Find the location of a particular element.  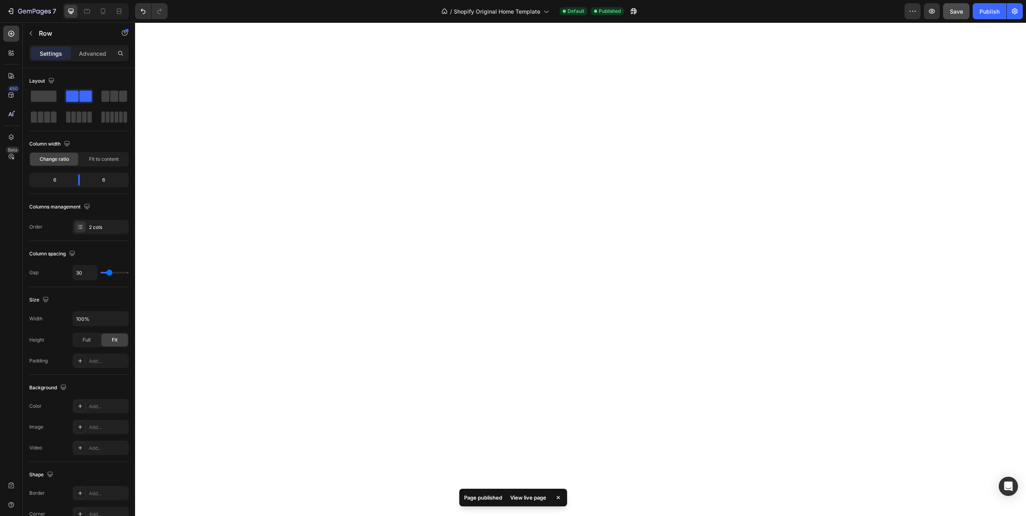

div: Layout is located at coordinates (42, 81).